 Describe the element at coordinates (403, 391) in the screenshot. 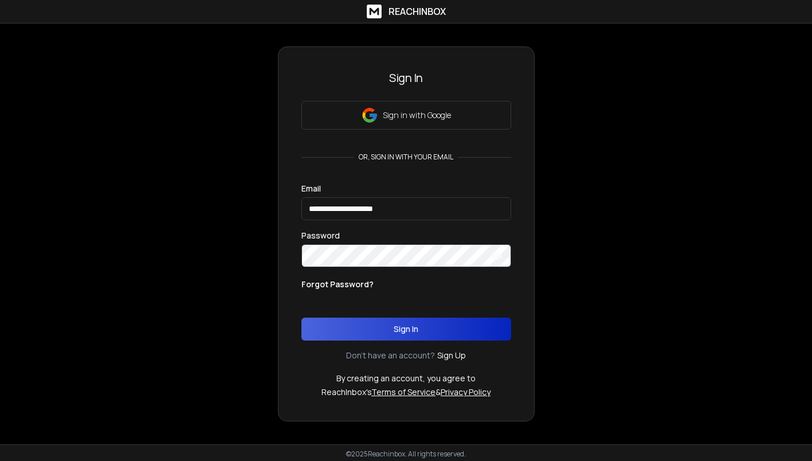

I see `a: Terms of Service` at that location.